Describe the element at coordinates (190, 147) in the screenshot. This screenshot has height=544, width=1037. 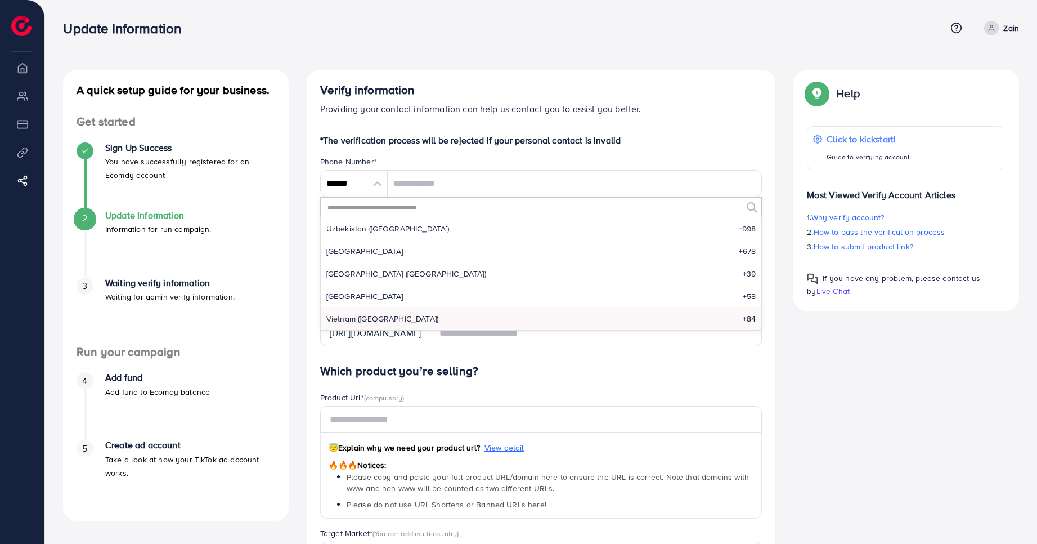
I see `h4: Sign Up Success` at that location.